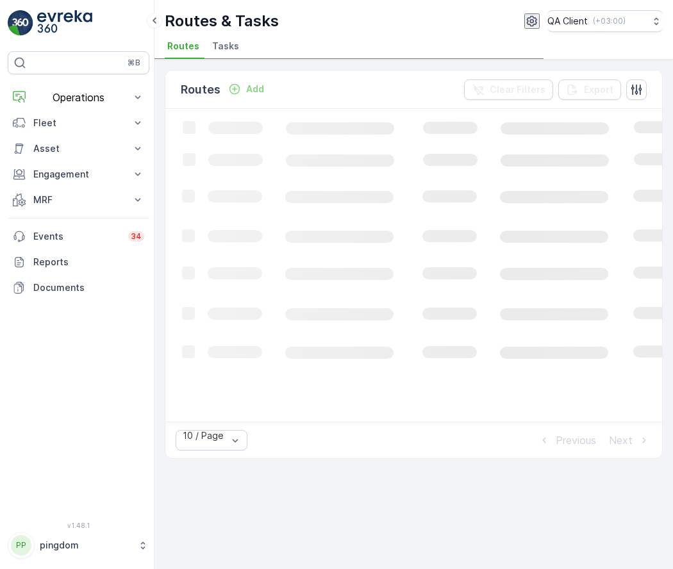  What do you see at coordinates (222, 21) in the screenshot?
I see `p: Routes & Tasks` at bounding box center [222, 21].